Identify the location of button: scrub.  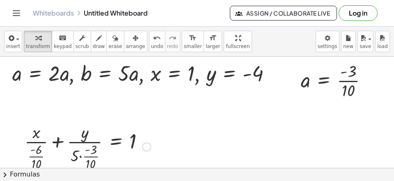
(82, 41).